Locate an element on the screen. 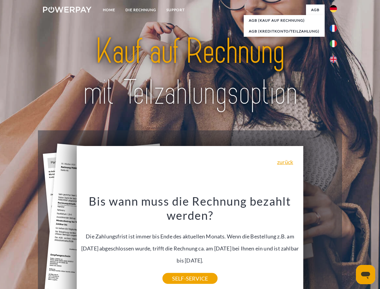 The height and width of the screenshot is (289, 380). a: SELF-SERVICE is located at coordinates (190, 278).